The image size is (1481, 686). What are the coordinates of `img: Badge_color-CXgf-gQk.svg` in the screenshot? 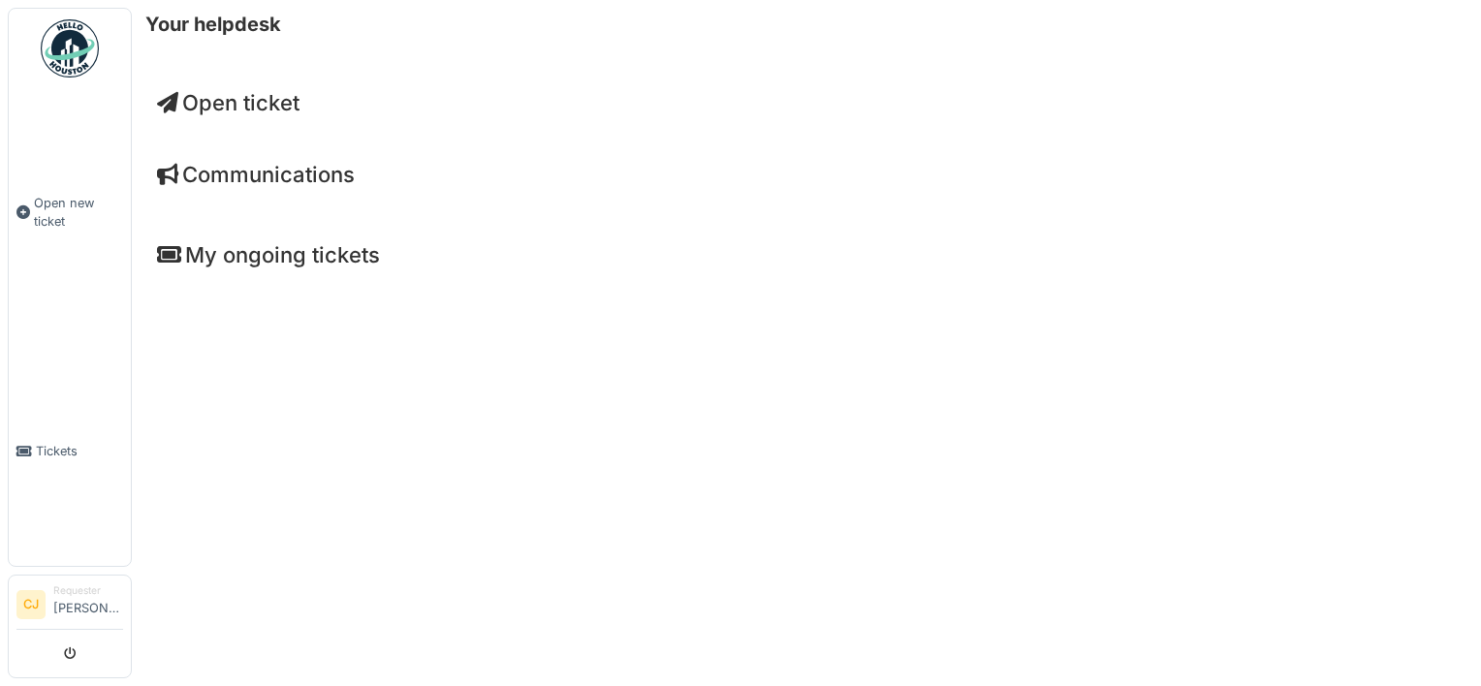 It's located at (70, 48).